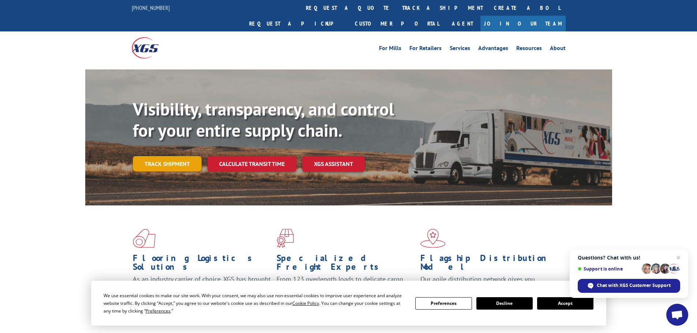  What do you see at coordinates (504, 304) in the screenshot?
I see `button: Decline` at bounding box center [504, 304].